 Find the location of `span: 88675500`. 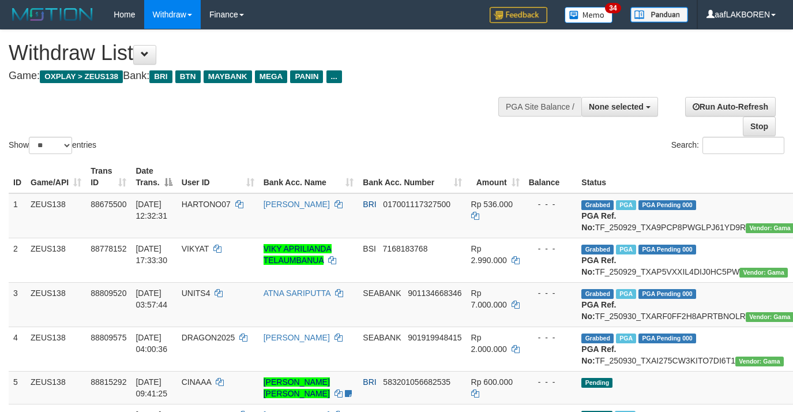

span: 88675500 is located at coordinates (108, 204).